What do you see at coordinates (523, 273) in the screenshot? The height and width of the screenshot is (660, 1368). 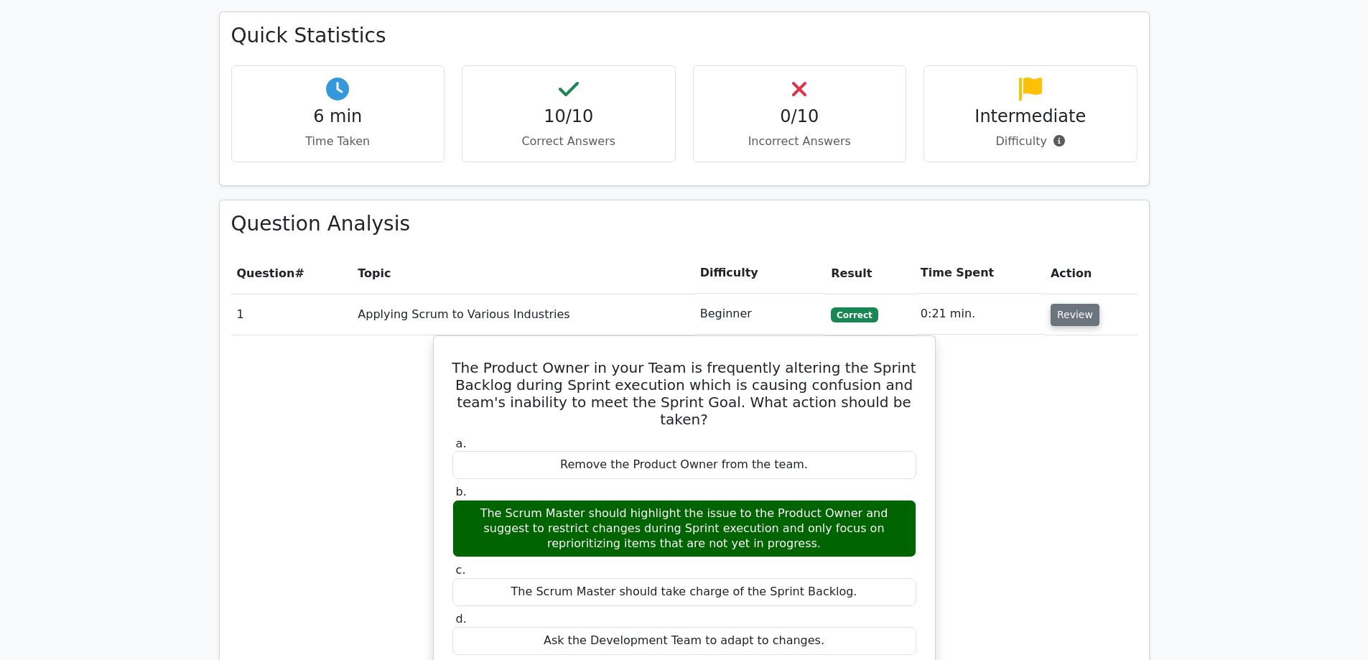 I see `th: Topic` at bounding box center [523, 273].